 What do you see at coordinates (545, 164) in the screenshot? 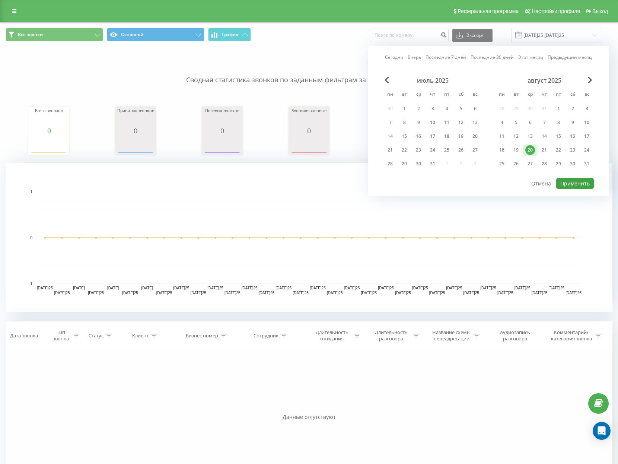
I see `div: 28` at bounding box center [545, 164].